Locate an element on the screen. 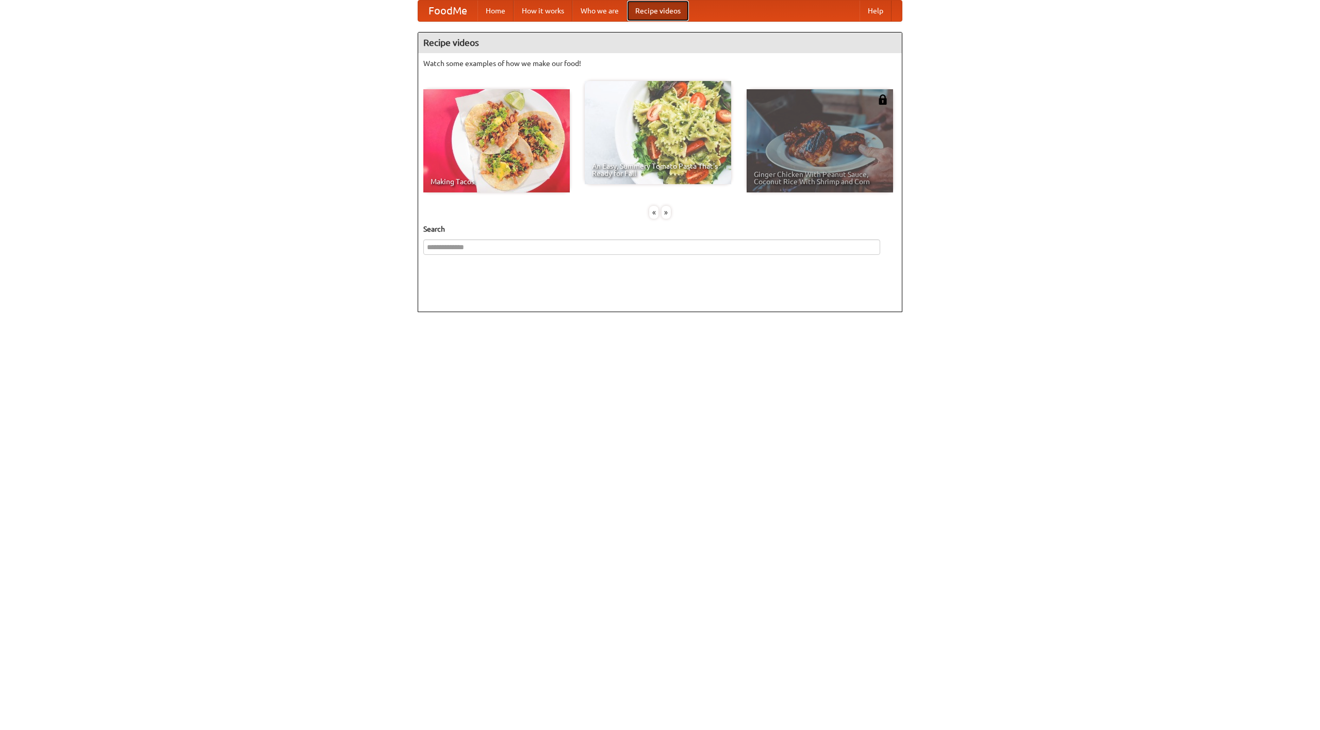  span: Making Tacos is located at coordinates (497, 182).